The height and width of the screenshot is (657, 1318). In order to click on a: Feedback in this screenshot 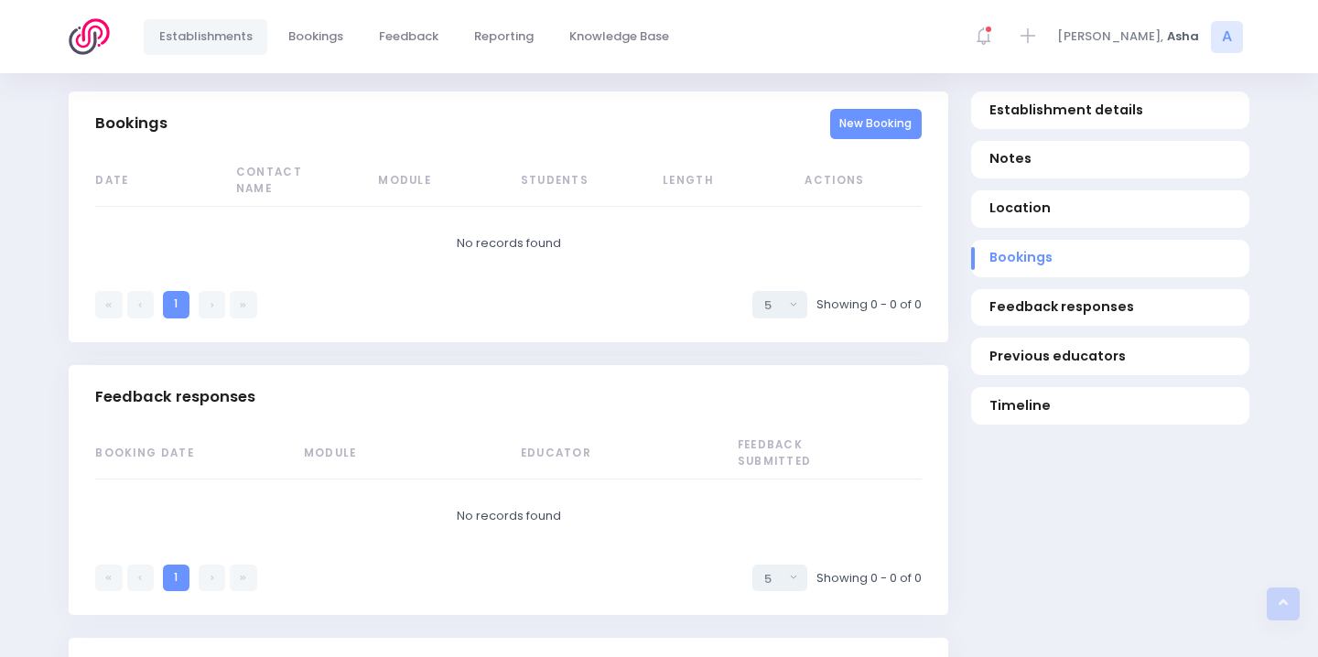, I will do `click(408, 37)`.